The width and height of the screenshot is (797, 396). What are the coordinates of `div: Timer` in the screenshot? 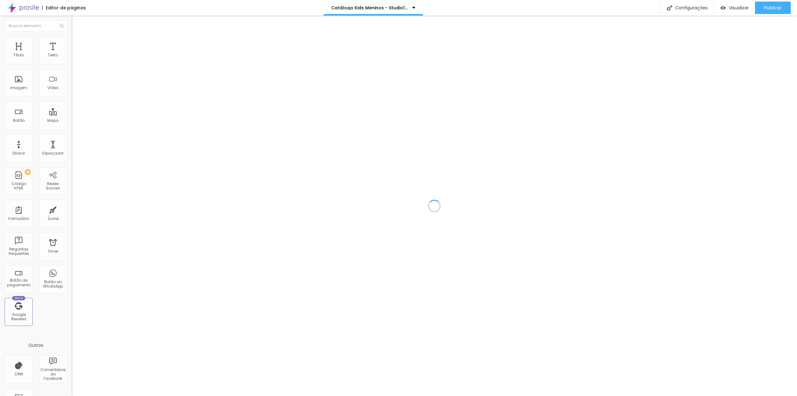 It's located at (53, 251).